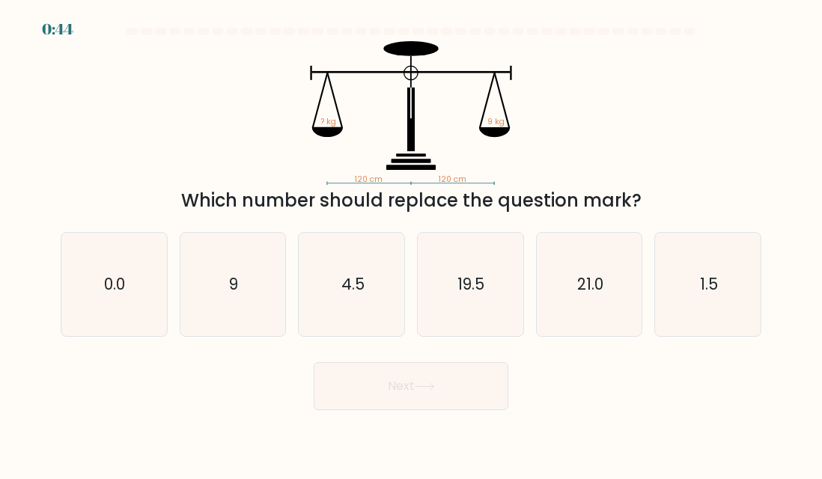 Image resolution: width=822 pixels, height=479 pixels. Describe the element at coordinates (590, 284) in the screenshot. I see `text: 21.0` at that location.